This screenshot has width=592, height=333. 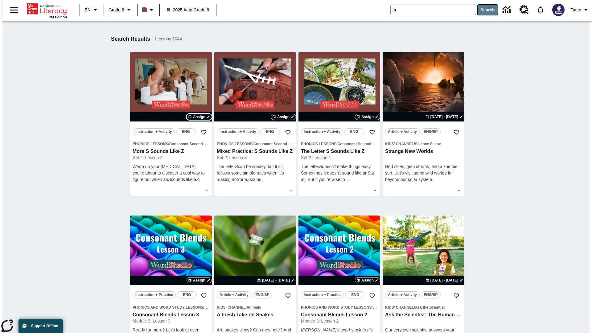 I want to click on h3: A Fresh Take on Snakes, so click(x=255, y=315).